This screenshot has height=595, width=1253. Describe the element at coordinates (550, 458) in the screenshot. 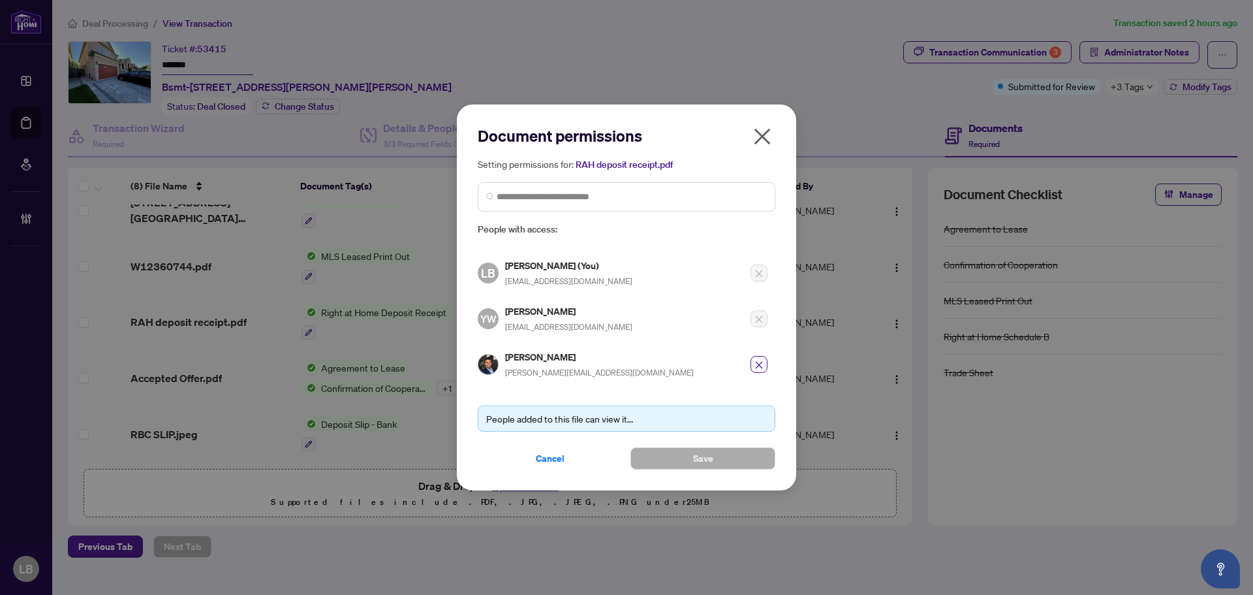

I see `button: Cancel` at that location.